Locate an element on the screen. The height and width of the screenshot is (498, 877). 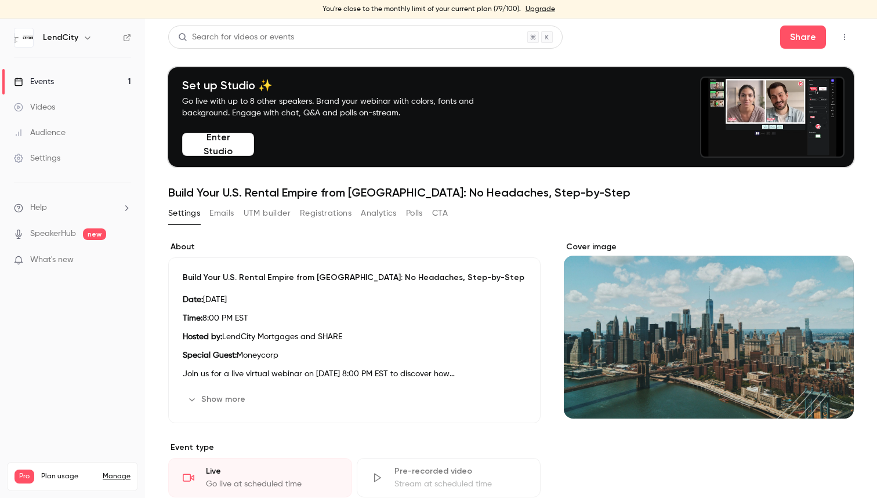
h4: Set up Studio ✨ is located at coordinates (342, 85).